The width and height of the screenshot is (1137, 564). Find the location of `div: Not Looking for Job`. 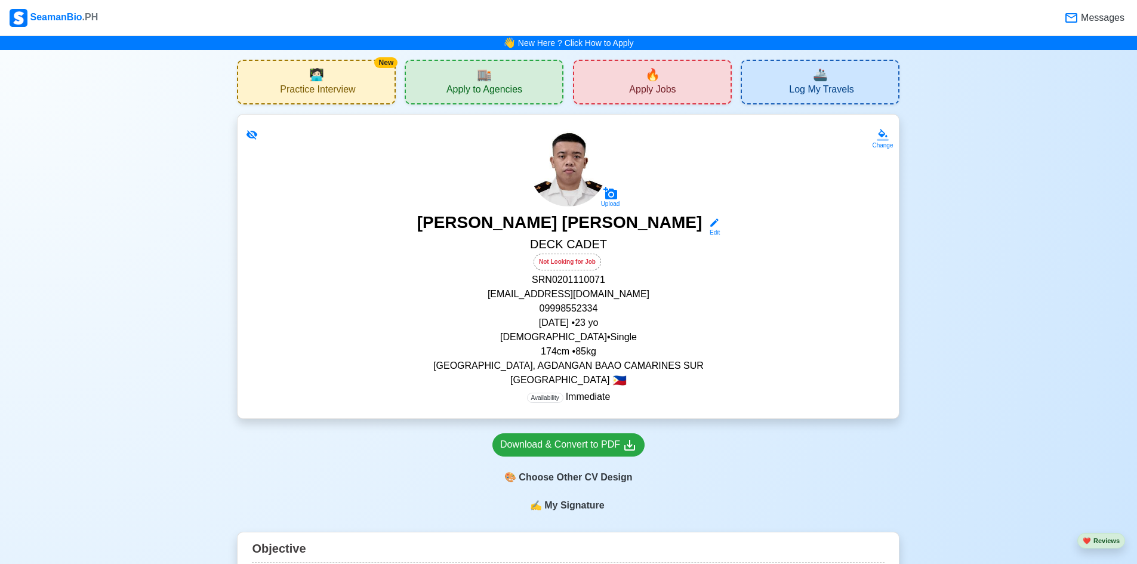

div: Not Looking for Job is located at coordinates (567, 262).